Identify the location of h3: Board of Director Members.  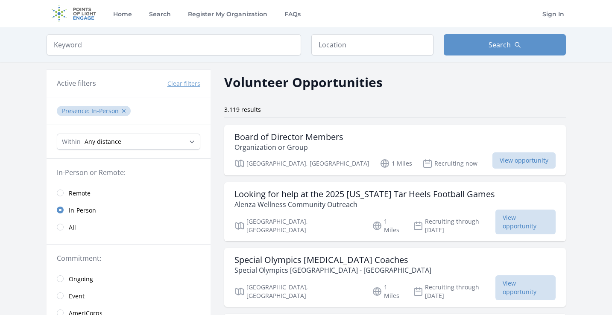
(289, 137).